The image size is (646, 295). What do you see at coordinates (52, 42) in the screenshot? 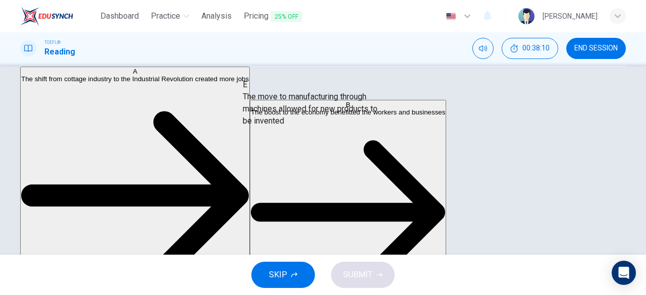
I see `span: TOEFL®` at bounding box center [52, 42].